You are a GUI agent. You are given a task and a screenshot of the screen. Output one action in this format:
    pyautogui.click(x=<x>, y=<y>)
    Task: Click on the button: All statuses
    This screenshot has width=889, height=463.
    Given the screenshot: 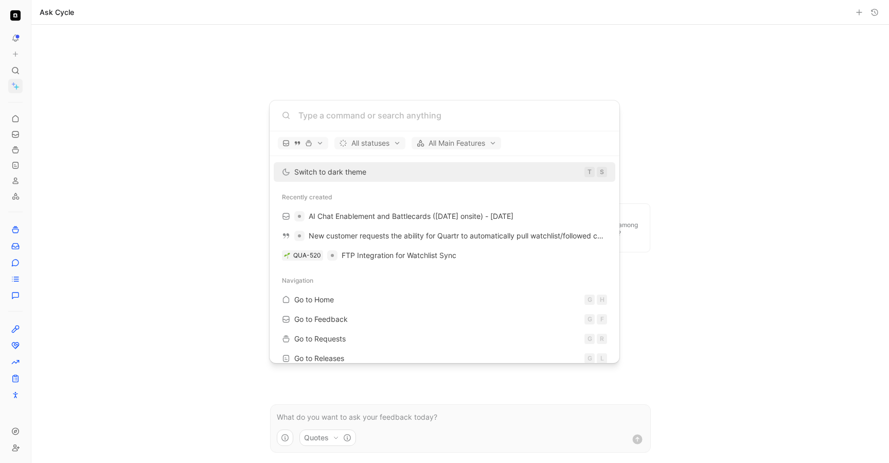 What is the action you would take?
    pyautogui.click(x=370, y=143)
    